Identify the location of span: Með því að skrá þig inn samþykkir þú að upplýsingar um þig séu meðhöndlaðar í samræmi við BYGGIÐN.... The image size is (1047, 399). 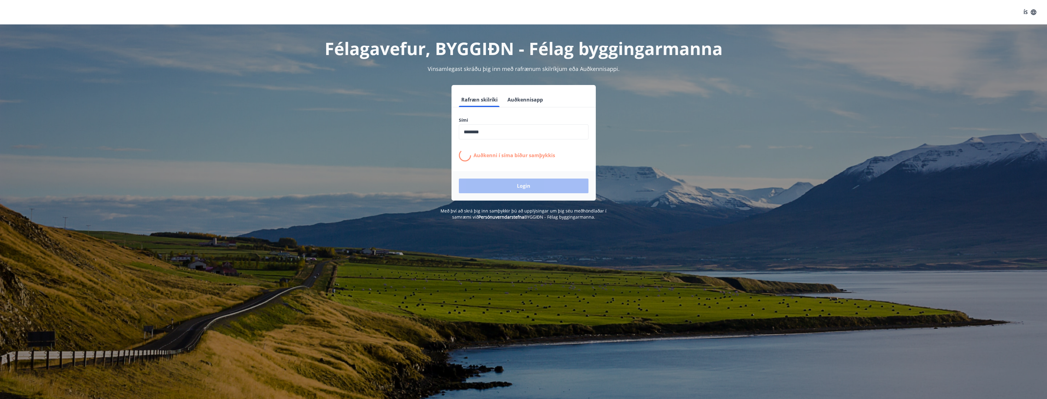
(523, 214).